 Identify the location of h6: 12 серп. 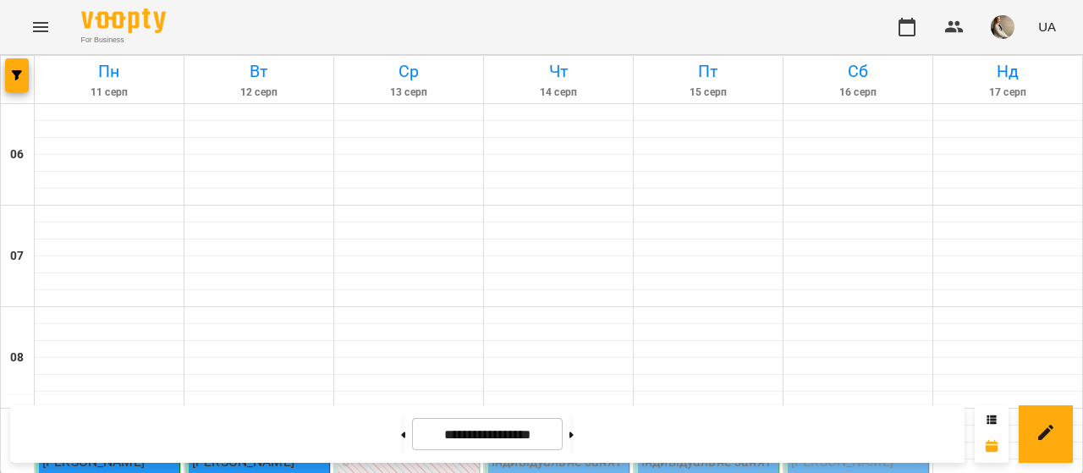
(259, 92).